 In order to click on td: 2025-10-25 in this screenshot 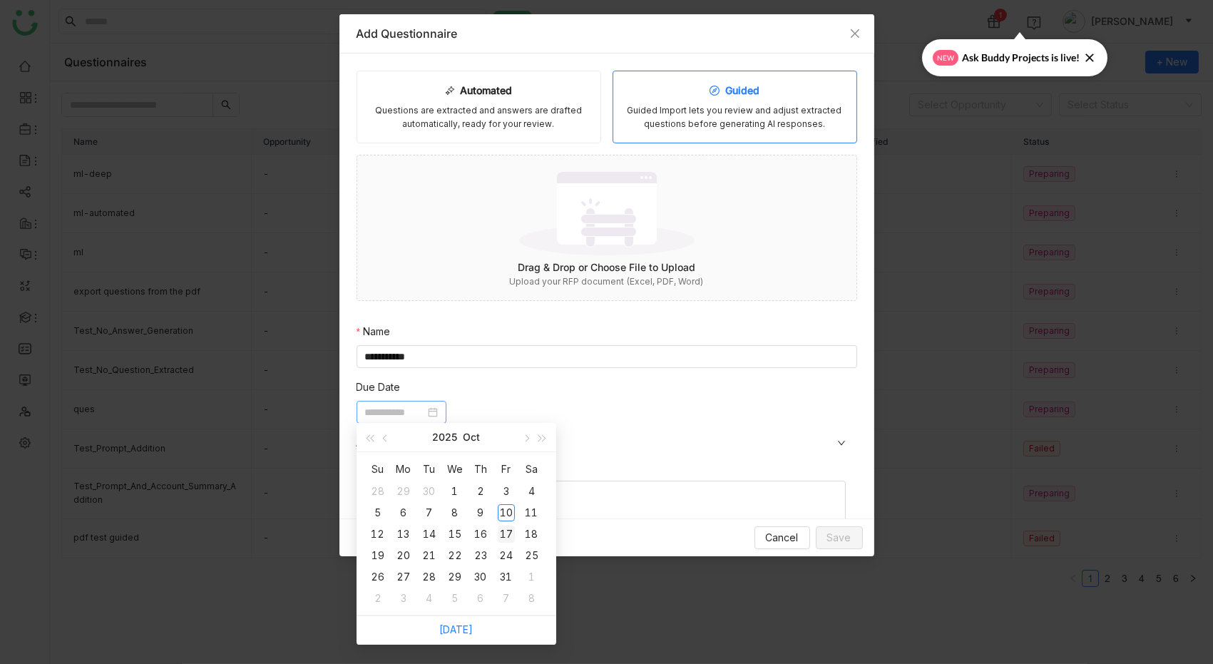, I will do `click(532, 555)`.